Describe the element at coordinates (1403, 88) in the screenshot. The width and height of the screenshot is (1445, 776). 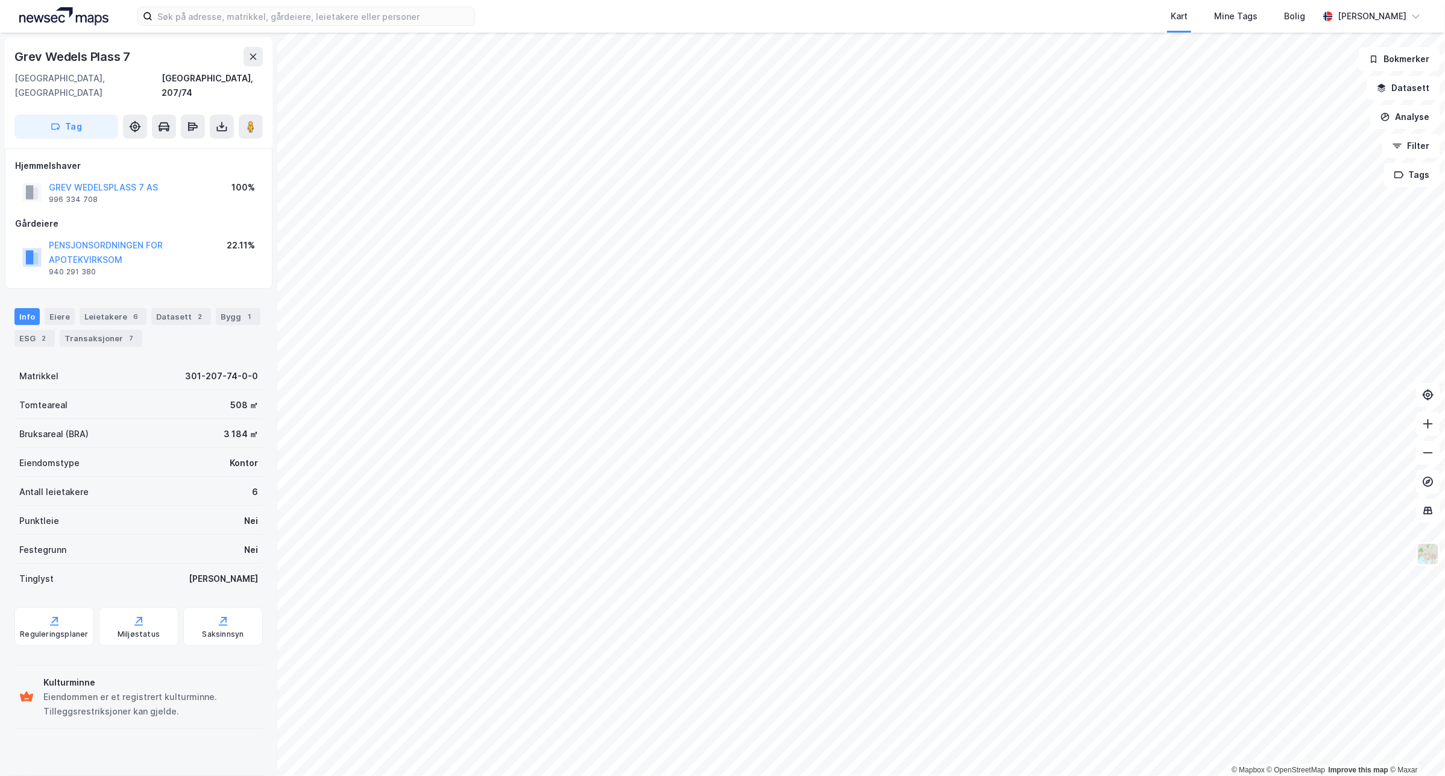
I see `button: Datasett` at that location.